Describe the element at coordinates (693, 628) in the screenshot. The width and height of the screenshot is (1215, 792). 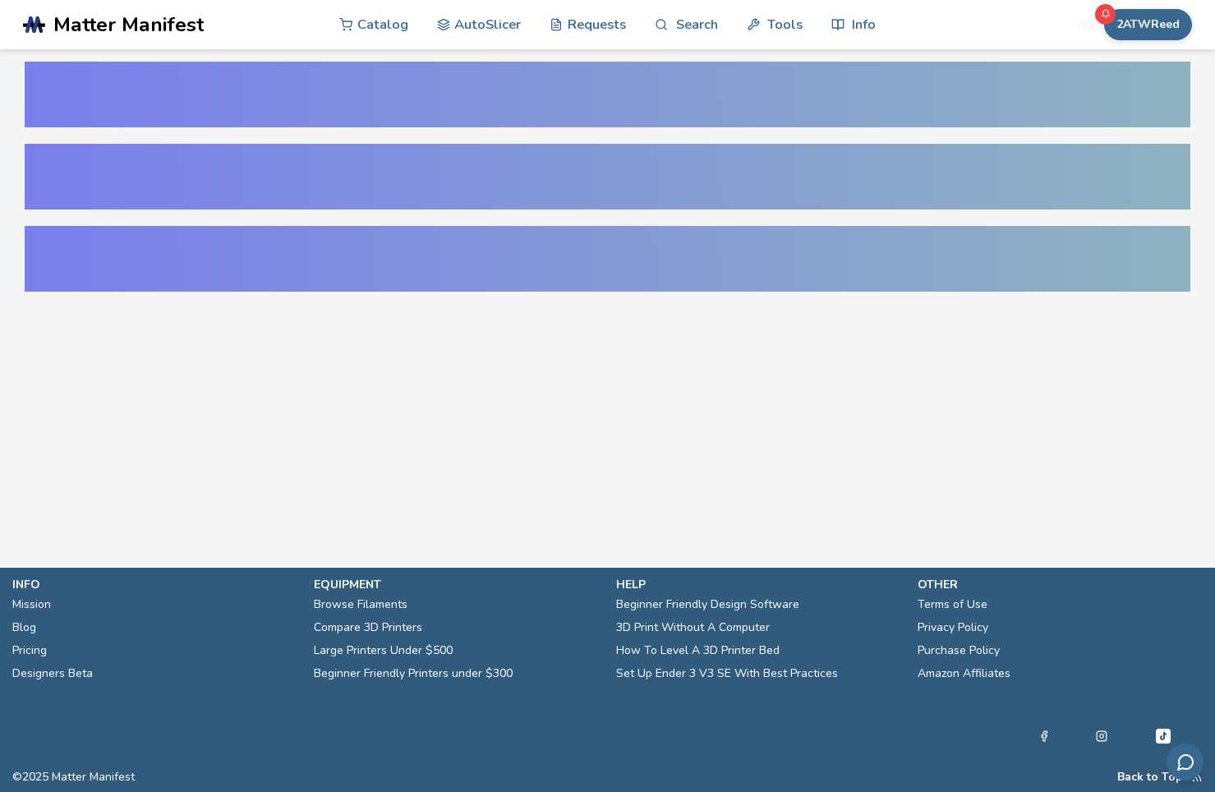
I see `a: 3D Print Without A Computer` at that location.